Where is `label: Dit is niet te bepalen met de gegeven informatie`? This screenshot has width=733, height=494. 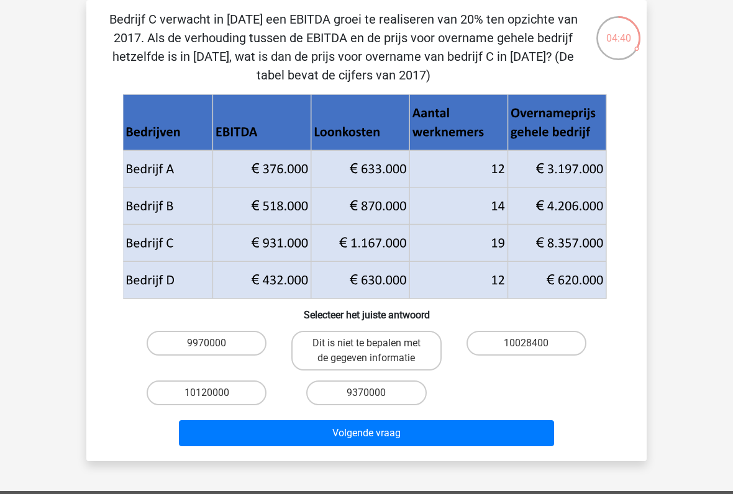 label: Dit is niet te bepalen met de gegeven informatie is located at coordinates (366, 351).